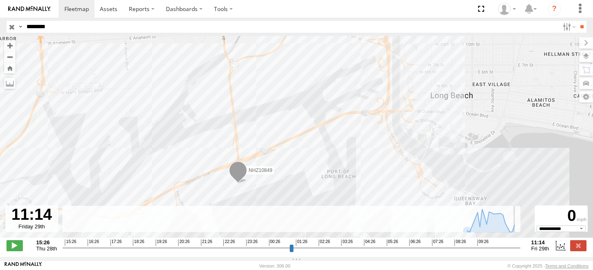 This screenshot has height=270, width=593. I want to click on label: Search Filter Options, so click(569, 27).